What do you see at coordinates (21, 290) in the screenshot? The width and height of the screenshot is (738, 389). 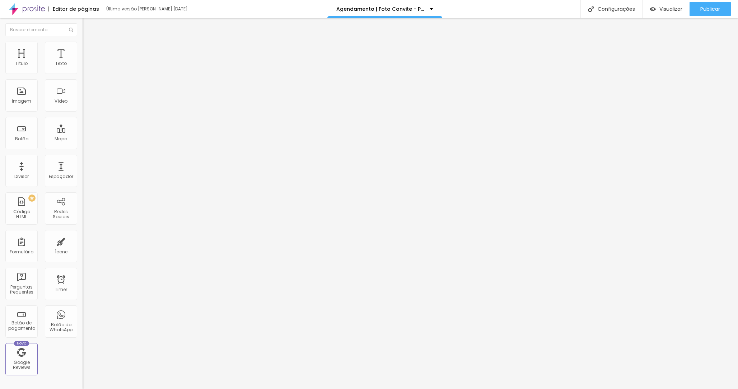 I see `div: Perguntas frequentes` at bounding box center [21, 290].